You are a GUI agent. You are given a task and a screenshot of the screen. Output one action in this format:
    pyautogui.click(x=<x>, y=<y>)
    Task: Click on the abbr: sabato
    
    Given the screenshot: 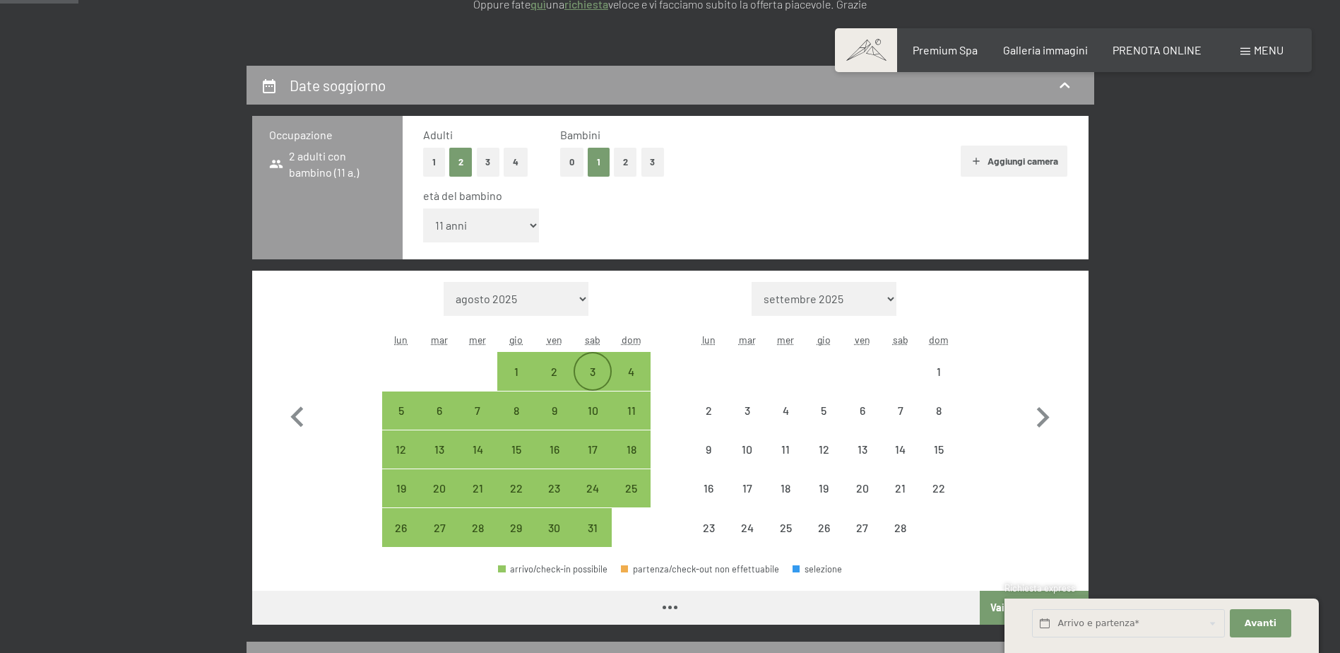 What is the action you would take?
    pyautogui.click(x=593, y=339)
    